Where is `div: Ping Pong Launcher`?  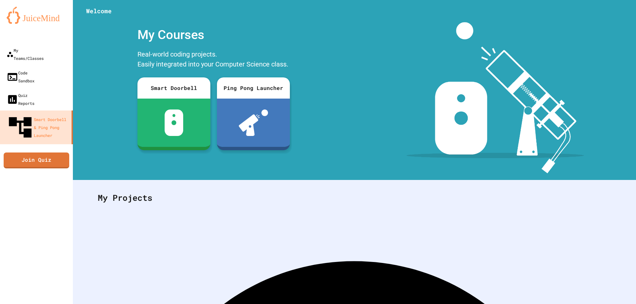 div: Ping Pong Launcher is located at coordinates (253, 88).